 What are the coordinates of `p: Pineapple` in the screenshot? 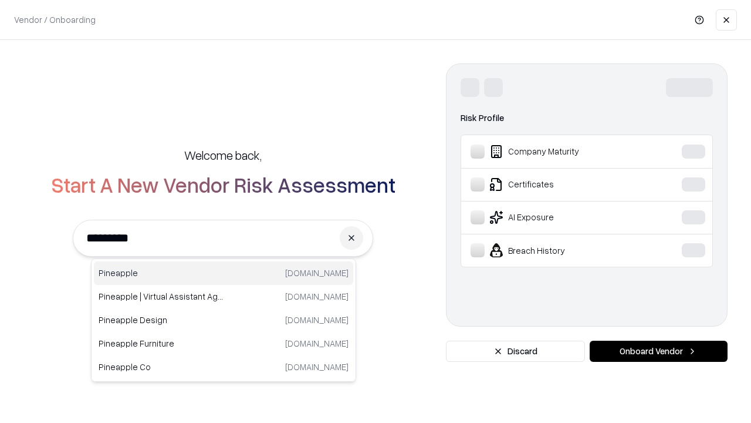 It's located at (161, 272).